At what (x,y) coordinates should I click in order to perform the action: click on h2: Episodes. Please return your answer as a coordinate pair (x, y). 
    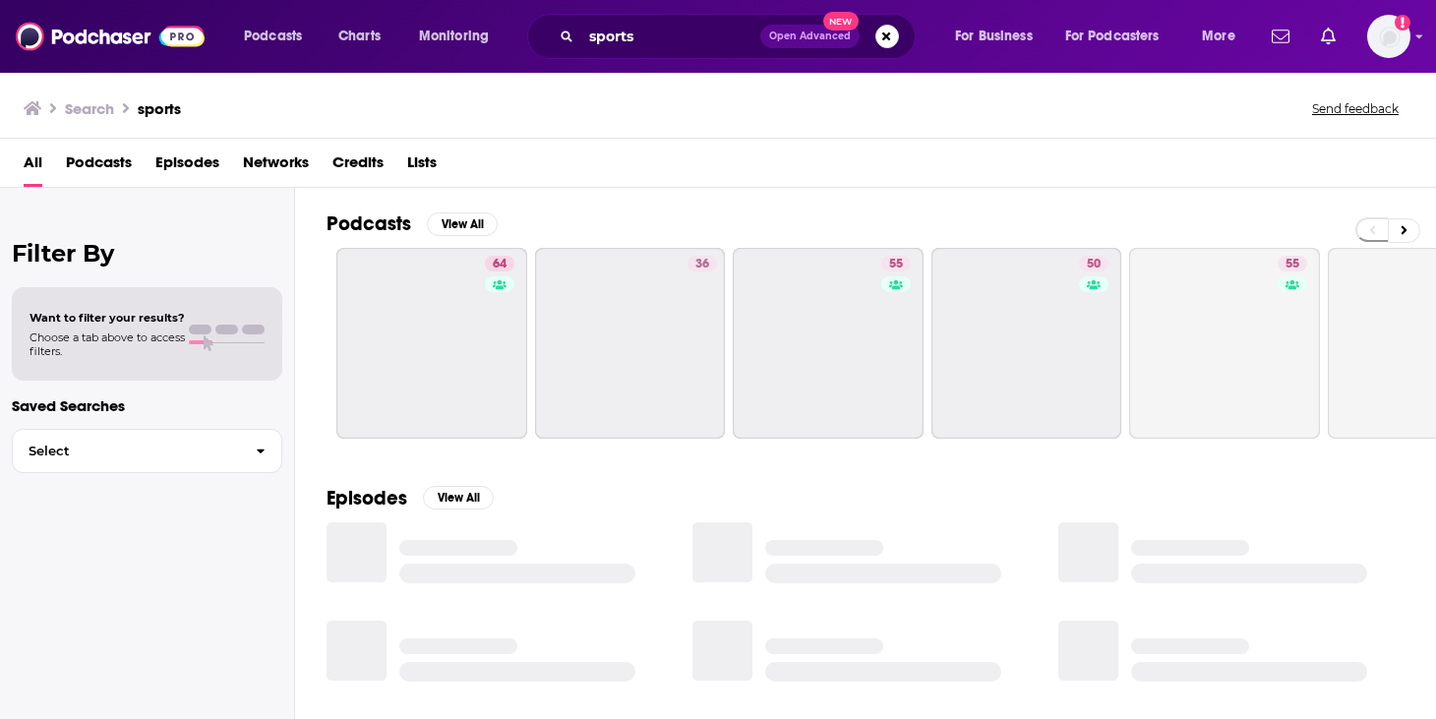
    Looking at the image, I should click on (367, 498).